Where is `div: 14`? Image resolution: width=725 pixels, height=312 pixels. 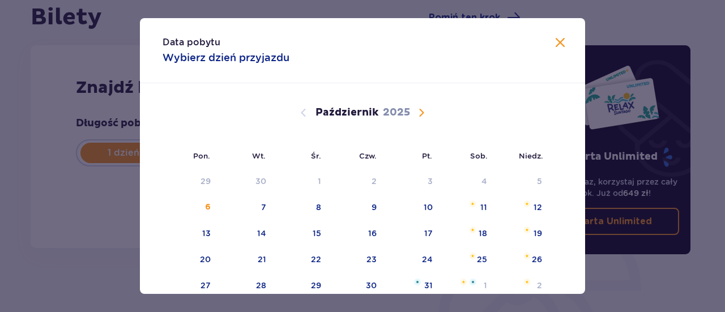
div: 14 is located at coordinates (262, 233).